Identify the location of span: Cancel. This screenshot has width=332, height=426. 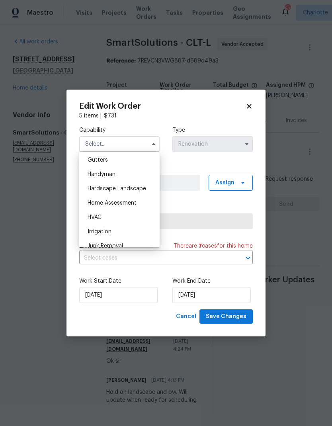
(186, 317).